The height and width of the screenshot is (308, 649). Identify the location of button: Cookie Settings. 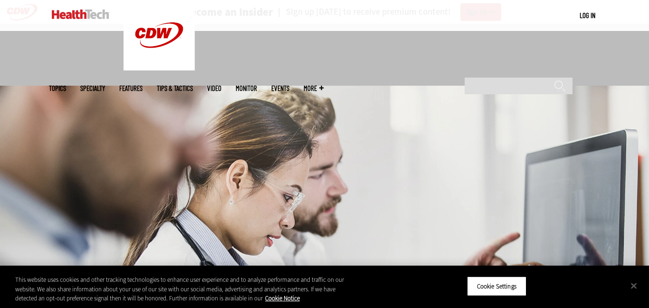
(497, 286).